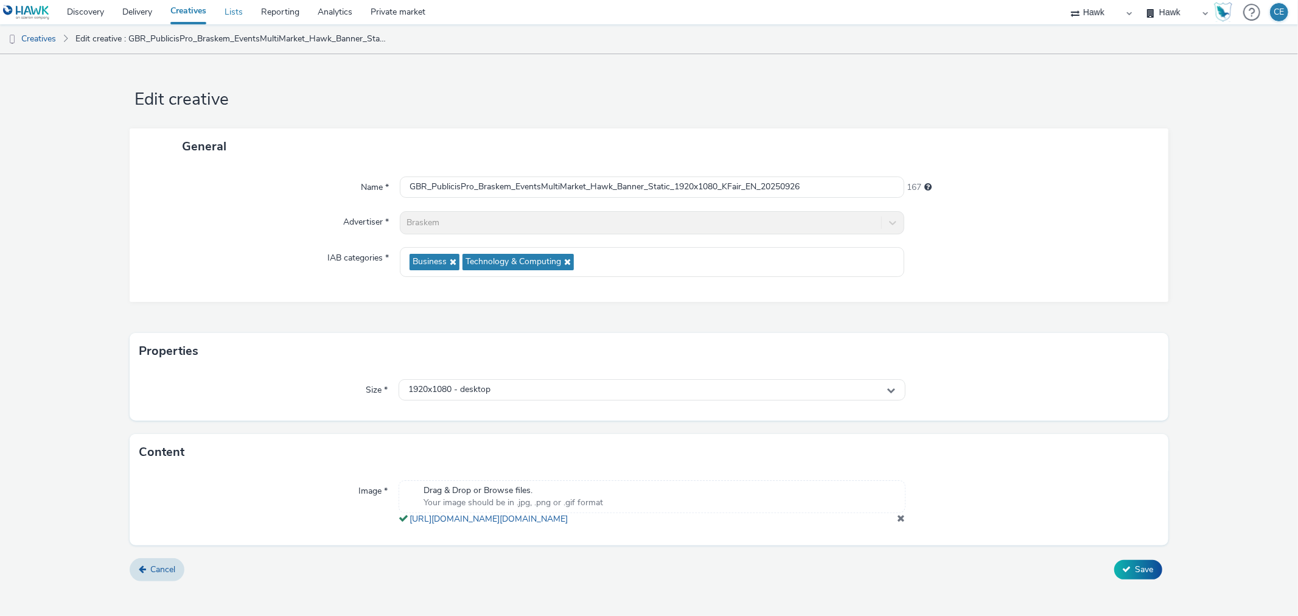 The width and height of the screenshot is (1298, 616). What do you see at coordinates (1144, 569) in the screenshot?
I see `span: Save` at bounding box center [1144, 569].